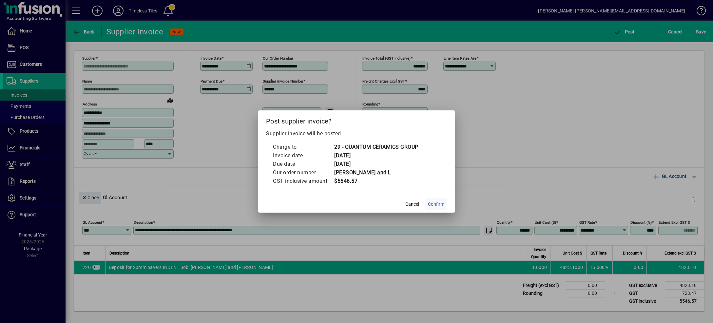  Describe the element at coordinates (412, 204) in the screenshot. I see `span: Cancel` at that location.